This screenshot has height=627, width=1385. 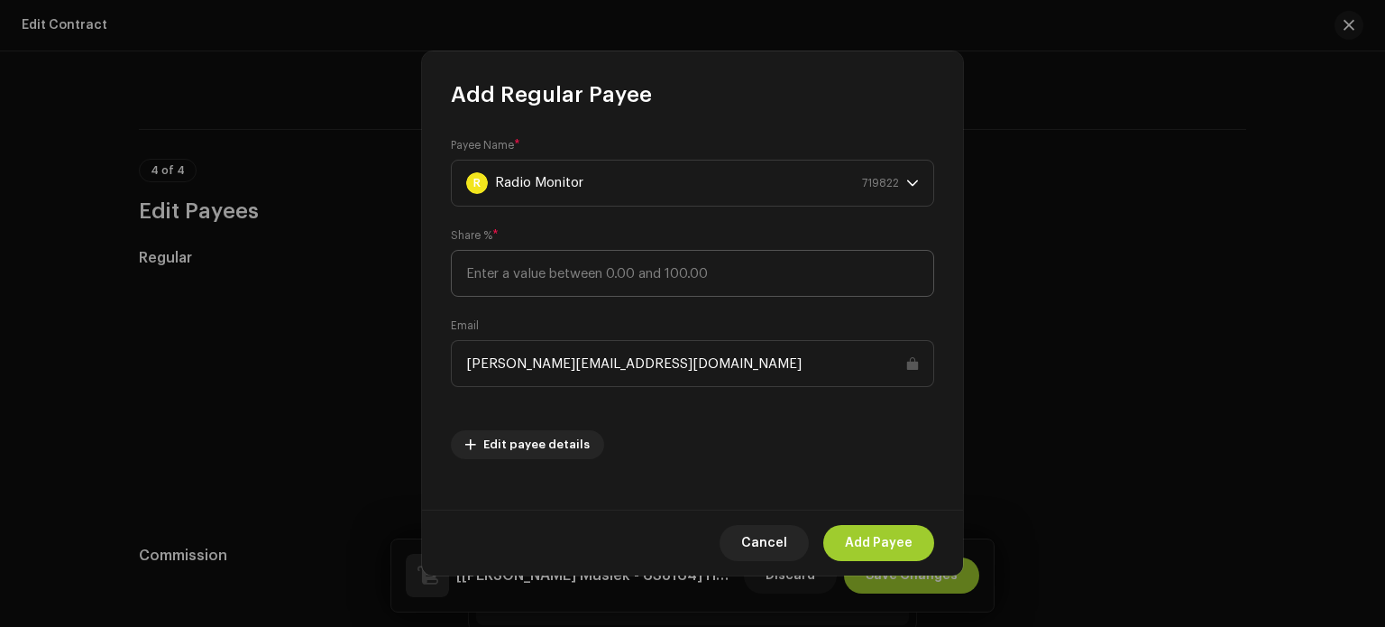 What do you see at coordinates (464, 325) in the screenshot?
I see `label: Email` at bounding box center [464, 325].